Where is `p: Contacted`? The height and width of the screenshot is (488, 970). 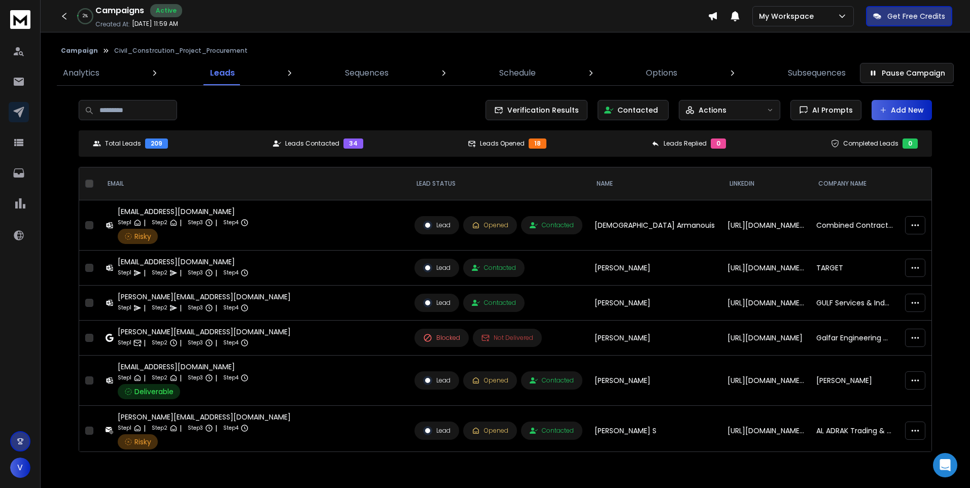
p: Contacted is located at coordinates (638, 110).